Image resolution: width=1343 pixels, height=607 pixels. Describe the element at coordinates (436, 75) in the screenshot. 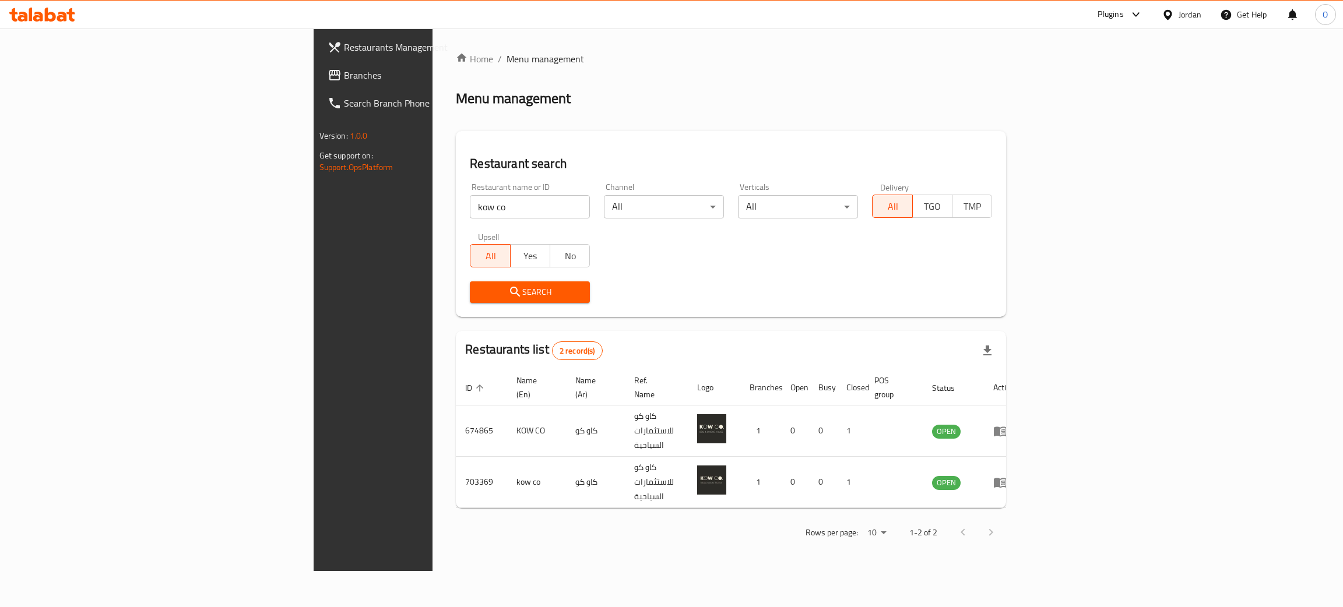

I see `span: Branches` at that location.